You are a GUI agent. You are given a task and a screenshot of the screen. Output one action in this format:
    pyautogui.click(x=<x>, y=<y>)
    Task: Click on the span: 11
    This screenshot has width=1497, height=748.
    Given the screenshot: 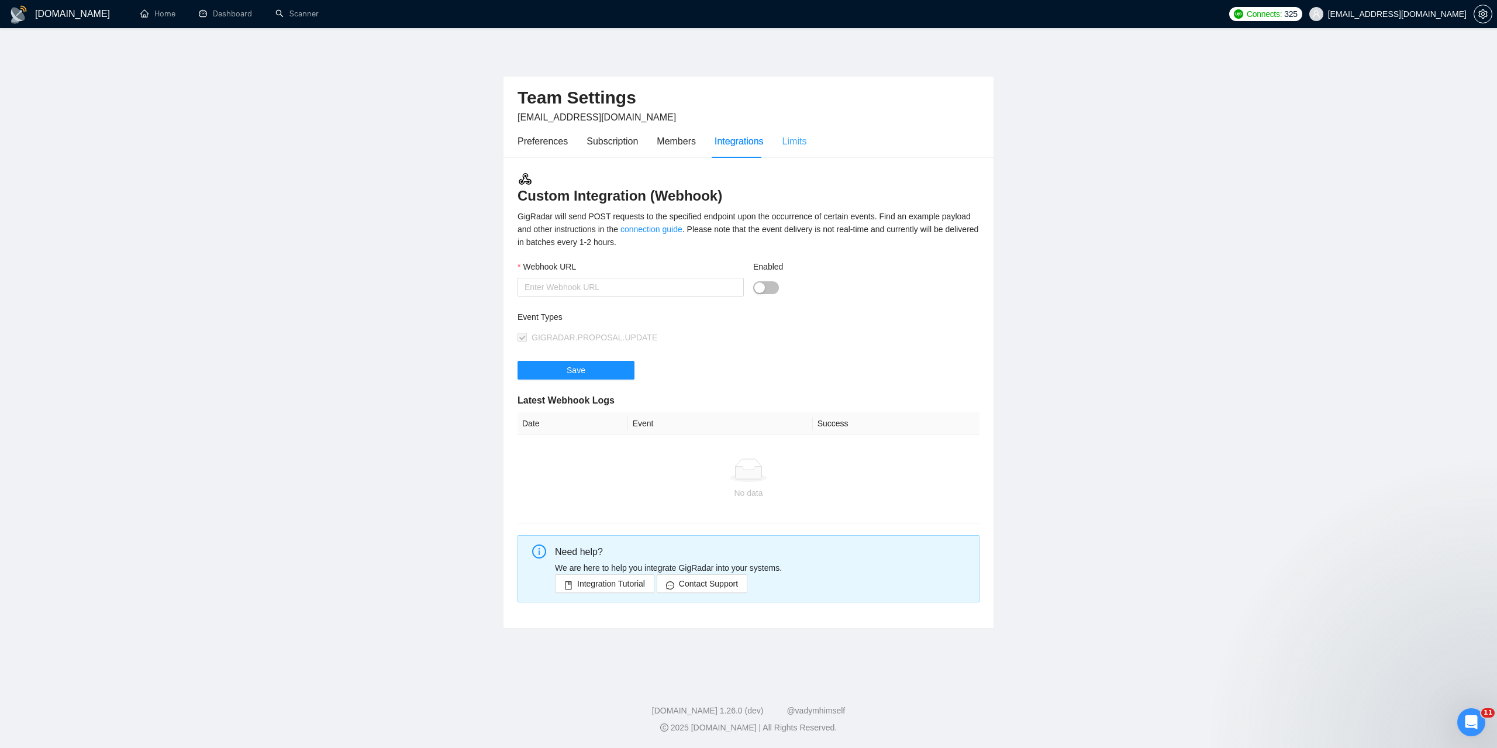 What is the action you would take?
    pyautogui.click(x=1488, y=713)
    